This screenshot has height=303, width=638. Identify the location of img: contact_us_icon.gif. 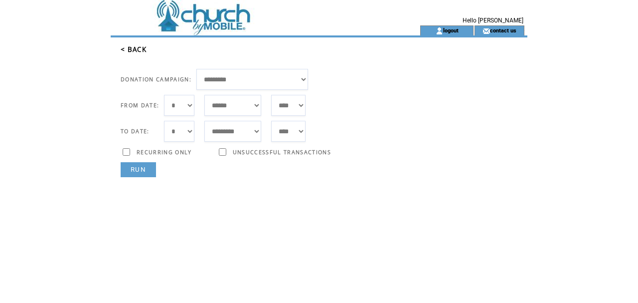
(486, 31).